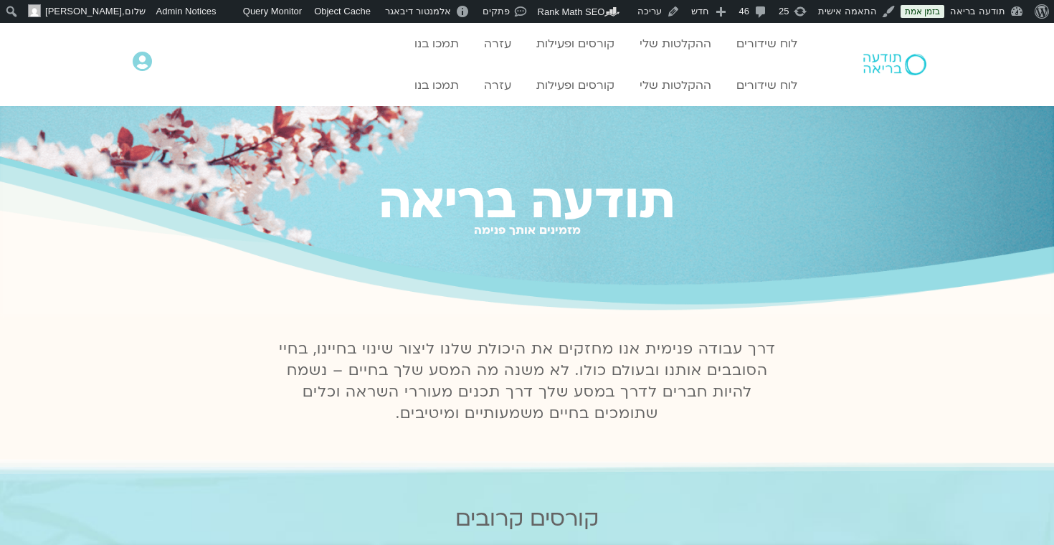  What do you see at coordinates (527, 381) in the screenshot?
I see `p: דרך עבודה פנימית אנו מחזקים את היכולת שלנו ליצור שינוי בחיינו, בחיי הסובבים אותנו ובעולם כולו. לא...` at bounding box center [527, 381].